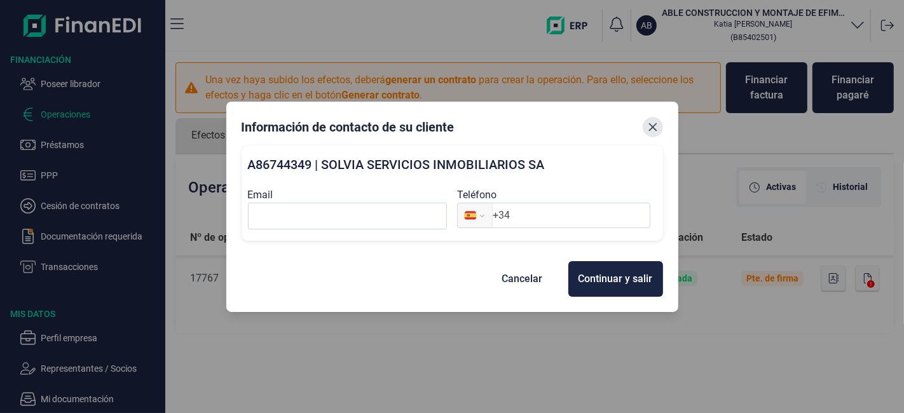  I want to click on label: Teléfono, so click(477, 195).